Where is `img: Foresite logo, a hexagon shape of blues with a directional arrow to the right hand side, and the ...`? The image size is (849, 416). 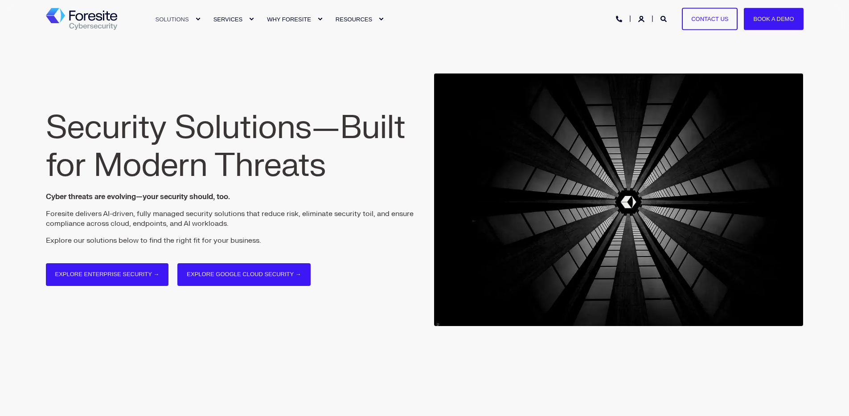
img: Foresite logo, a hexagon shape of blues with a directional arrow to the right hand side, and the ... is located at coordinates (82, 19).